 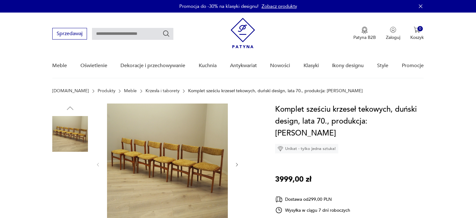 What do you see at coordinates (219, 6) in the screenshot?
I see `p: Promocja do -30% na klasyki designu!` at bounding box center [219, 6].